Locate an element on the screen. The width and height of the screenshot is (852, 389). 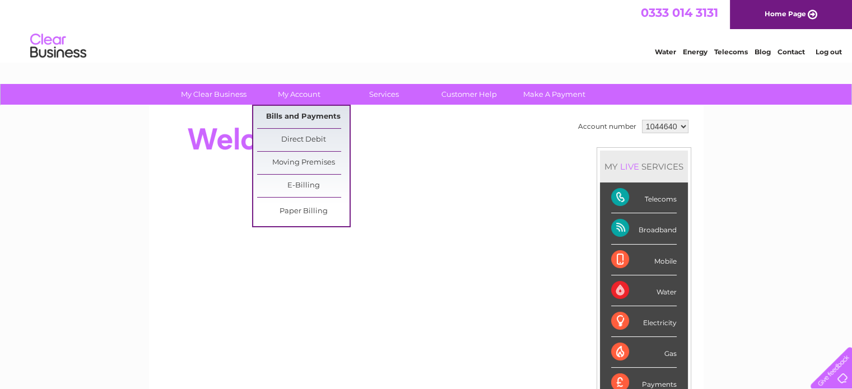
a: Telecoms is located at coordinates (731, 52).